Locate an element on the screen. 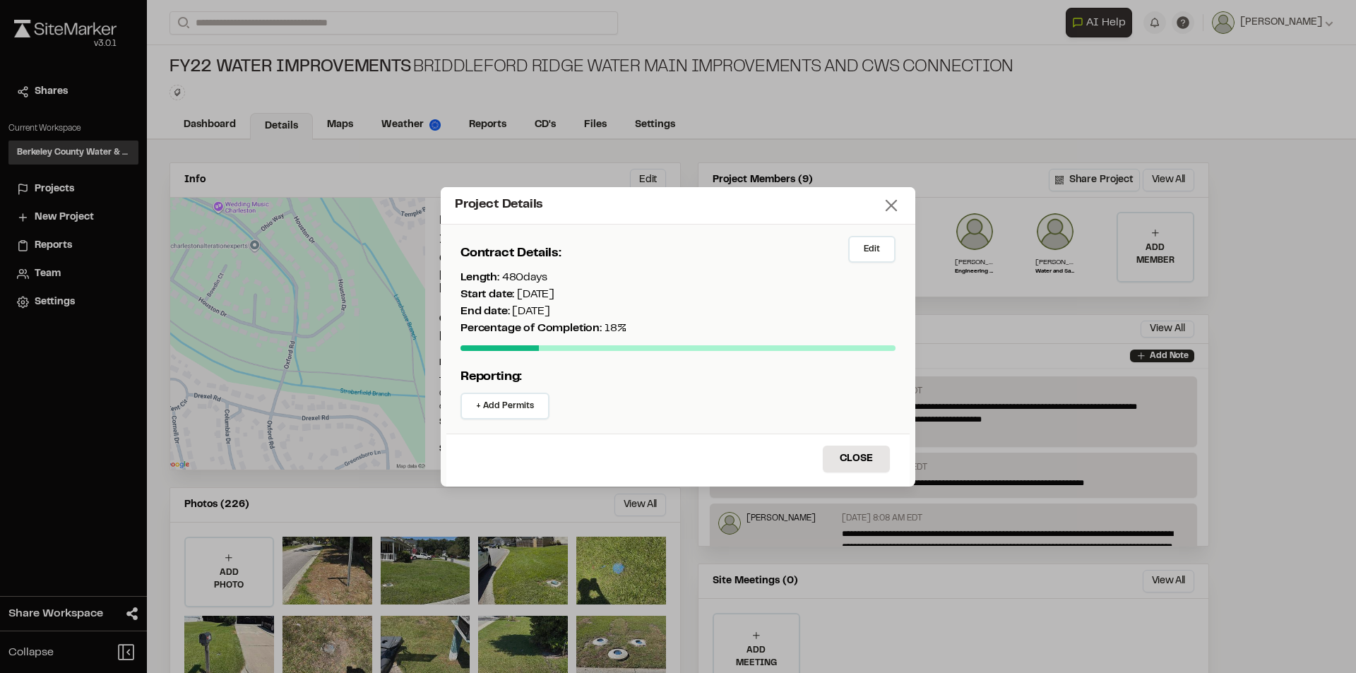 This screenshot has height=673, width=1356. span: Percentage of Completion: is located at coordinates (531, 328).